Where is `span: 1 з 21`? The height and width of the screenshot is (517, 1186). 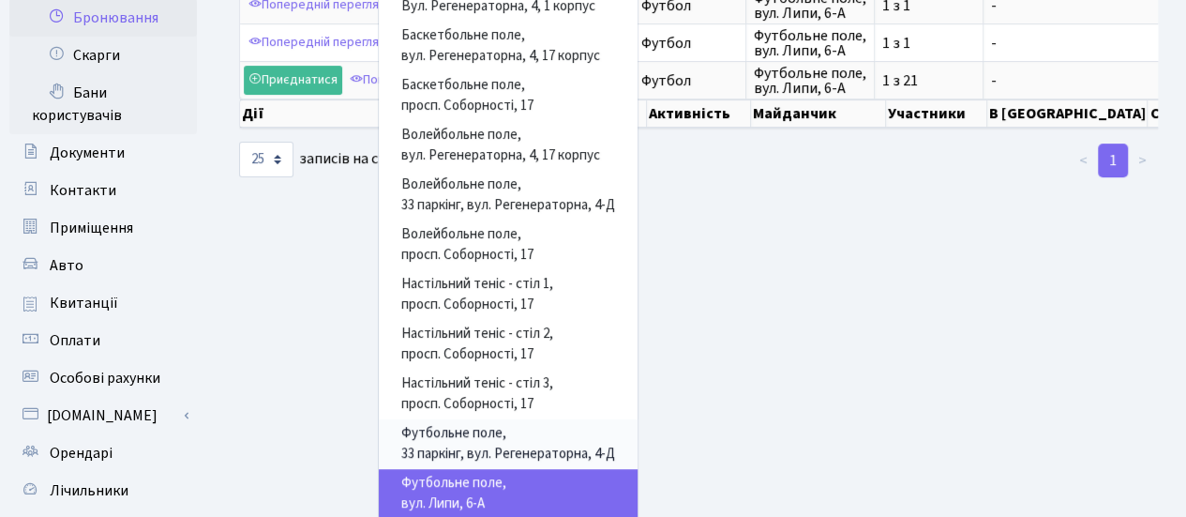
span: 1 з 21 is located at coordinates (928, 81).